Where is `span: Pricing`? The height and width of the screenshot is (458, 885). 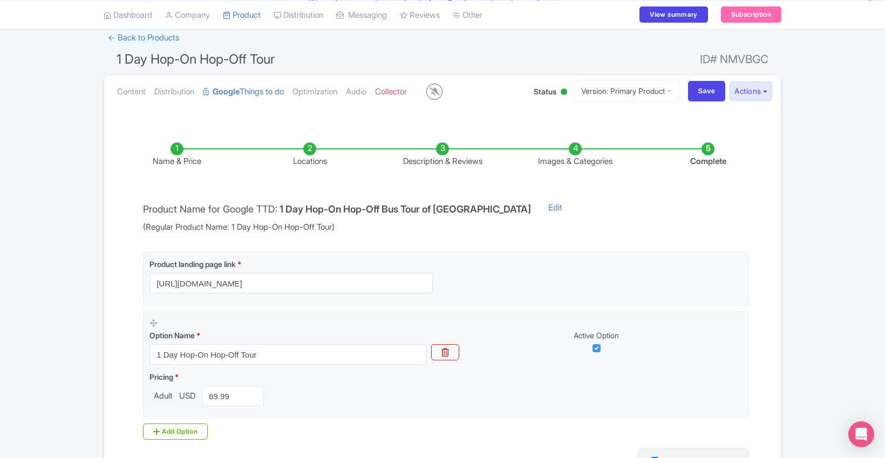
span: Pricing is located at coordinates (161, 377).